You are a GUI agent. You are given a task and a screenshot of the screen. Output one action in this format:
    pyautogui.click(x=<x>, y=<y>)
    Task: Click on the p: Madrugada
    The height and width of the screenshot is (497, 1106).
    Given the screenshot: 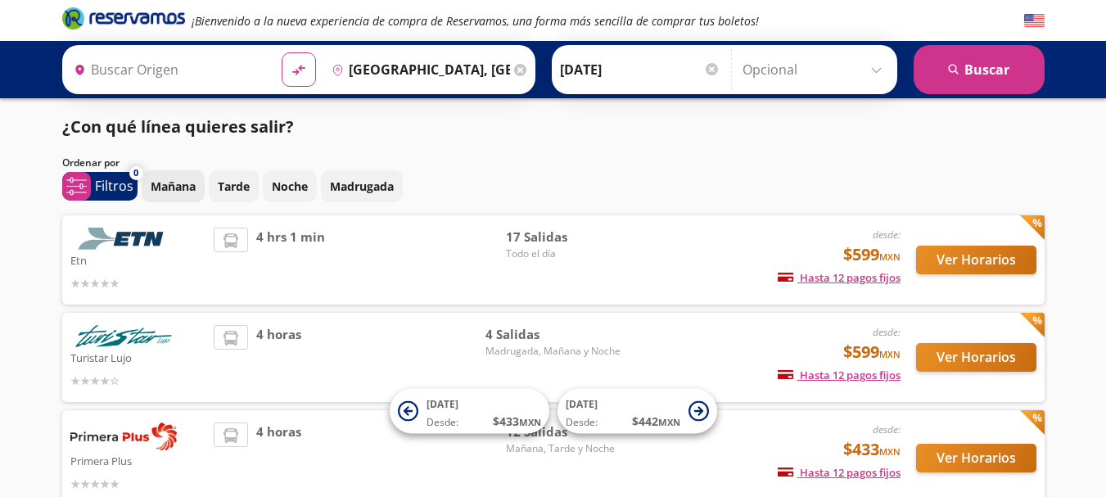 What is the action you would take?
    pyautogui.click(x=362, y=186)
    